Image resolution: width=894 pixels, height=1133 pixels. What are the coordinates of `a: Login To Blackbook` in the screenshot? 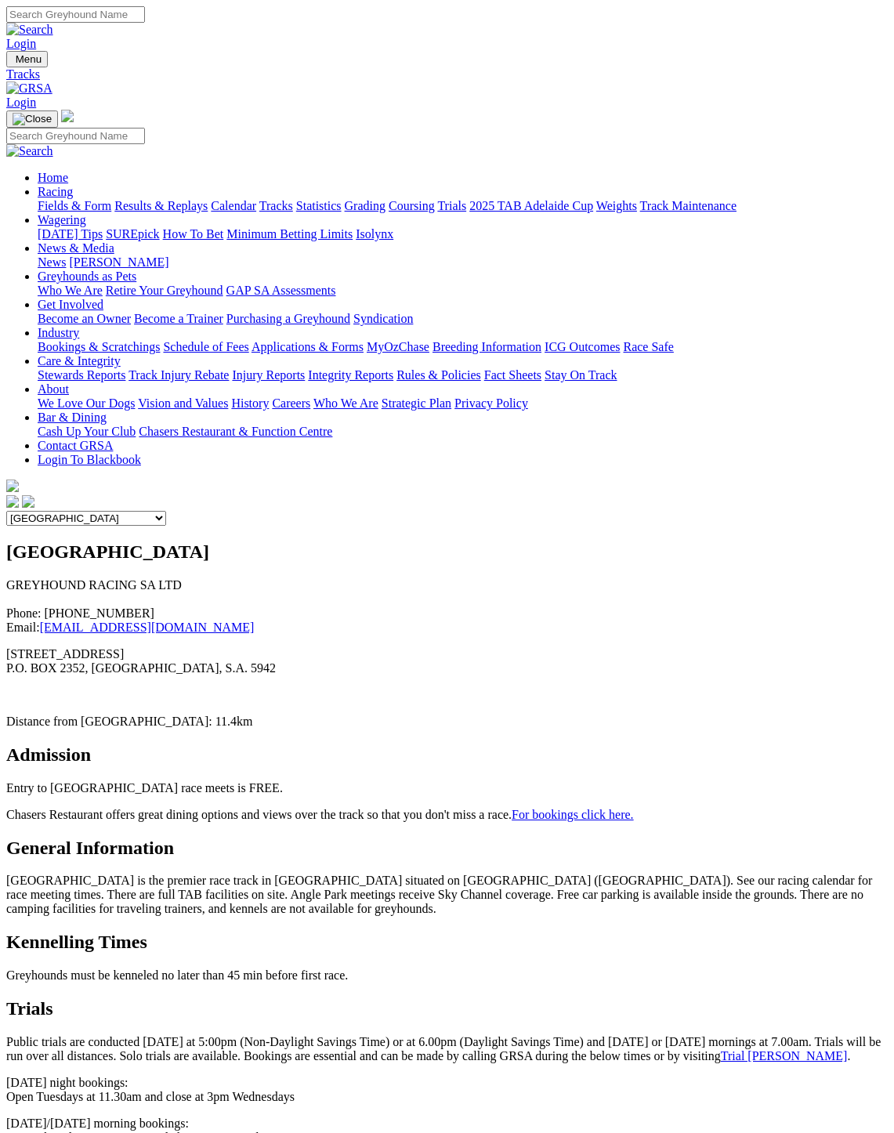 It's located at (89, 459).